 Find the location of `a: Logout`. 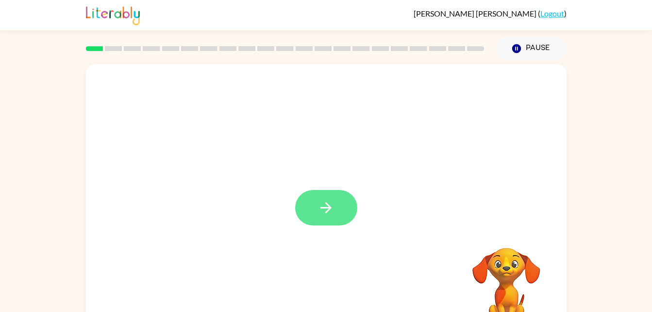

a: Logout is located at coordinates (552, 13).